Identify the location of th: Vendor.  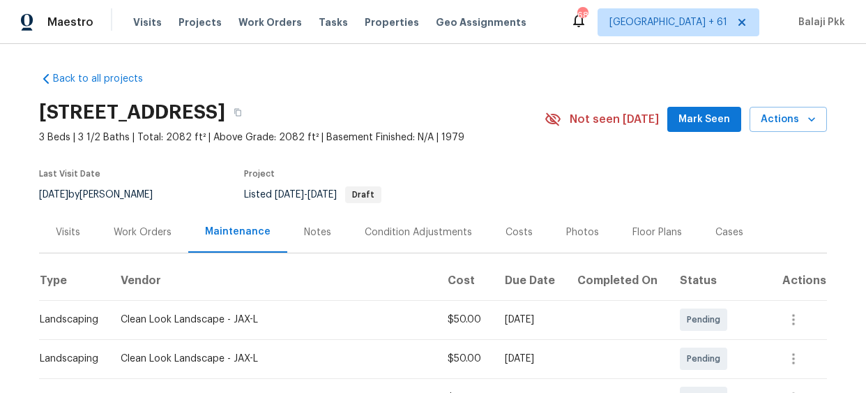
(273, 280).